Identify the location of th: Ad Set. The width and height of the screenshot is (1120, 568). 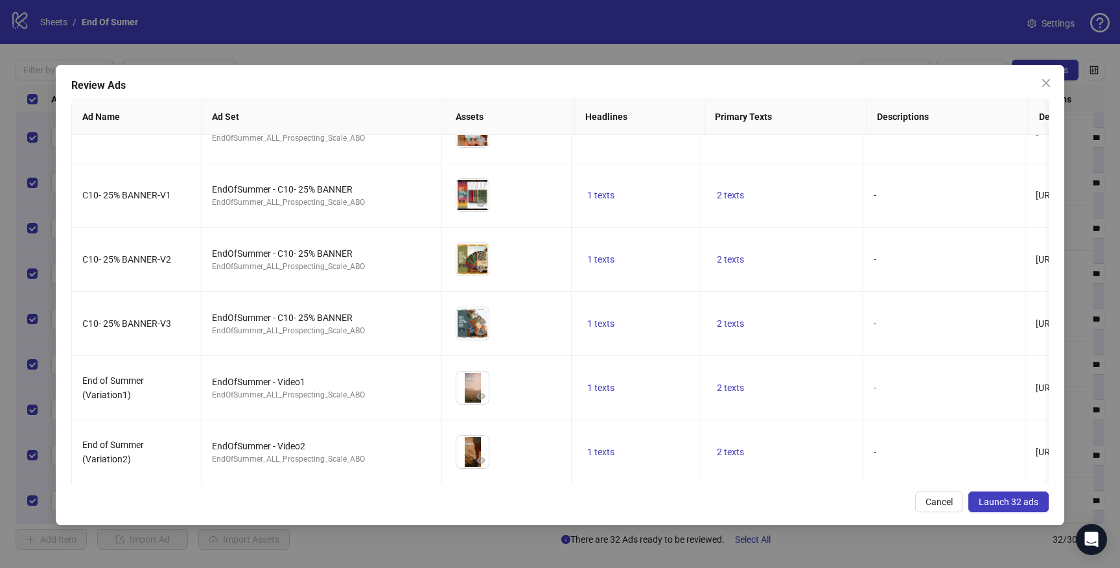
(323, 117).